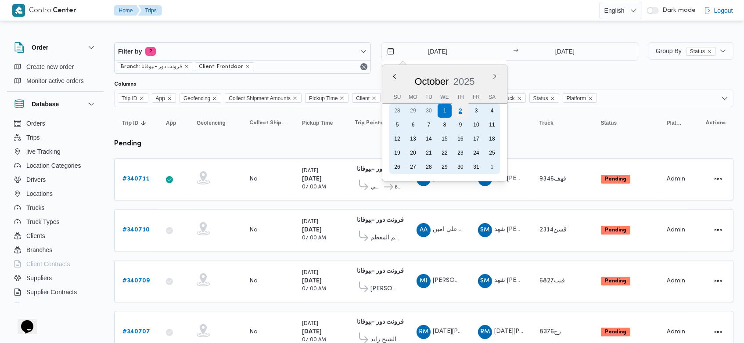  Describe the element at coordinates (432, 81) in the screenshot. I see `span: October` at that location.